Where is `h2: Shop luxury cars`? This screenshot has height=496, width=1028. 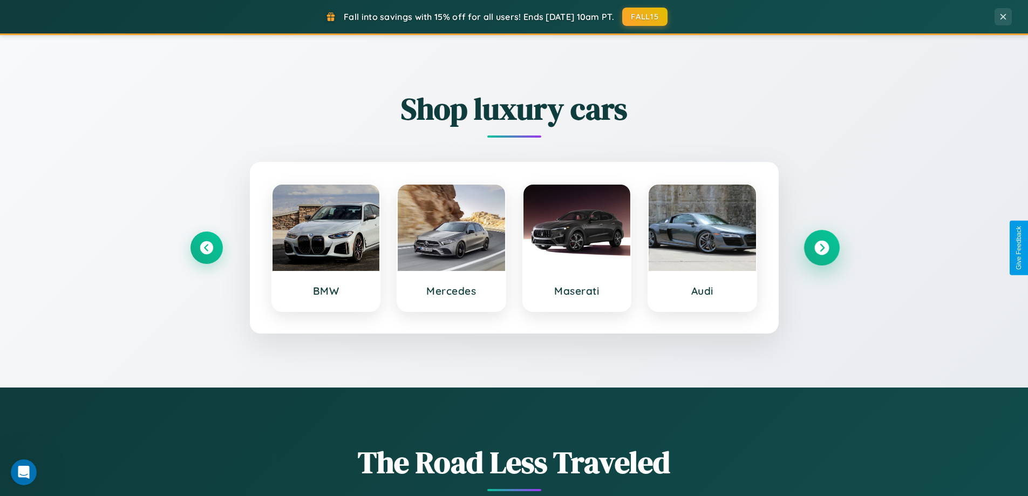
h2: Shop luxury cars is located at coordinates (514, 108).